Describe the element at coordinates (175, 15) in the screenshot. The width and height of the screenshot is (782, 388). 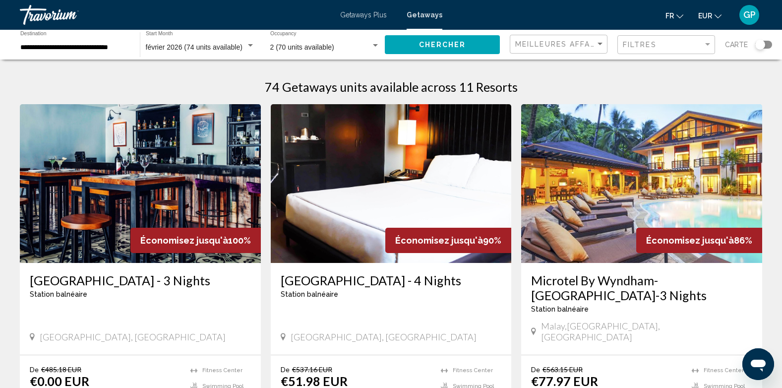
I see `a: Travorium` at that location.